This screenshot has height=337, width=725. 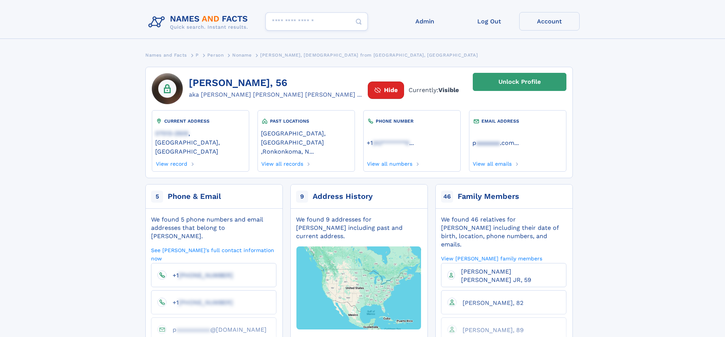 I want to click on button: Search Button, so click(x=359, y=22).